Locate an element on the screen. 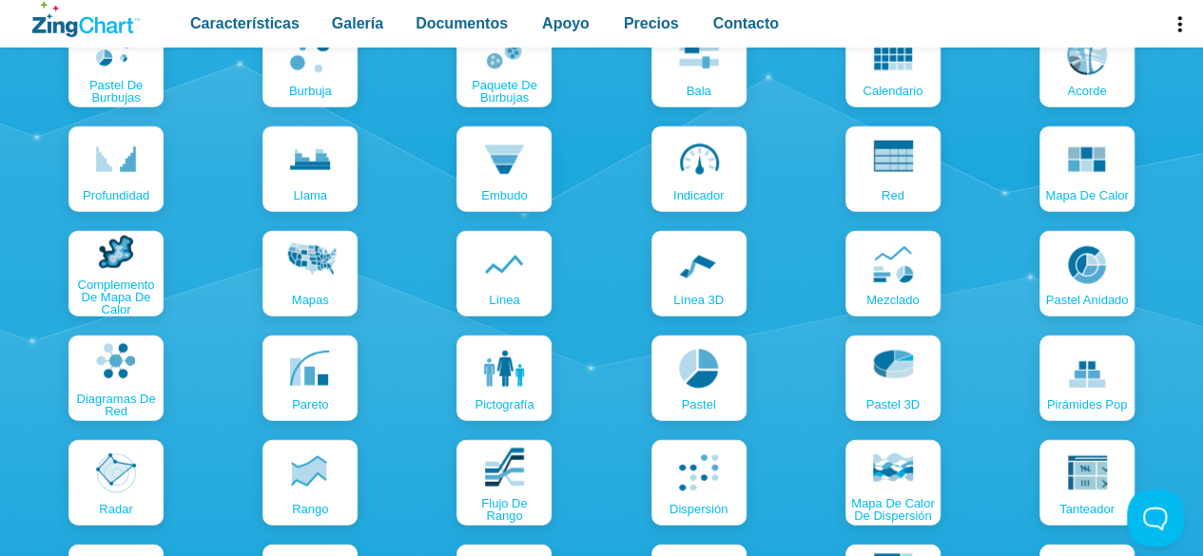  a: red is located at coordinates (893, 169).